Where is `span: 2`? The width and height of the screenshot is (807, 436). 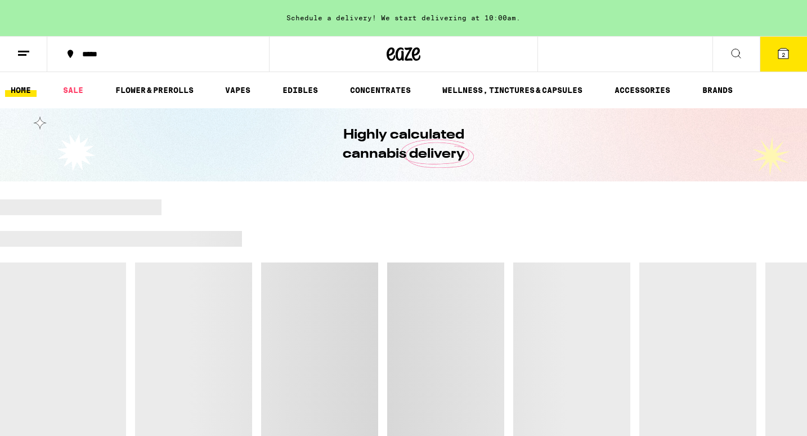 span: 2 is located at coordinates (784, 55).